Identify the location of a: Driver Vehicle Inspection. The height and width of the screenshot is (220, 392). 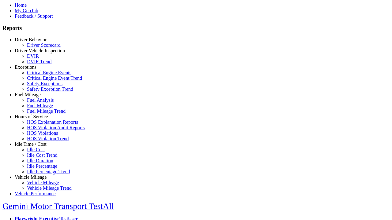
(40, 51).